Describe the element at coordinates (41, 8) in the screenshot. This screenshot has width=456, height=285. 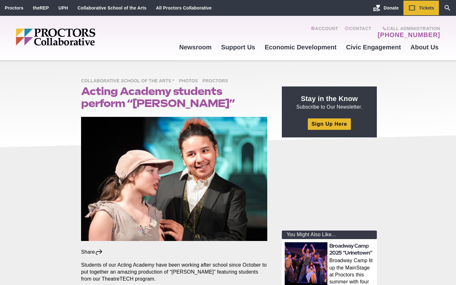
I see `a: theREP` at that location.